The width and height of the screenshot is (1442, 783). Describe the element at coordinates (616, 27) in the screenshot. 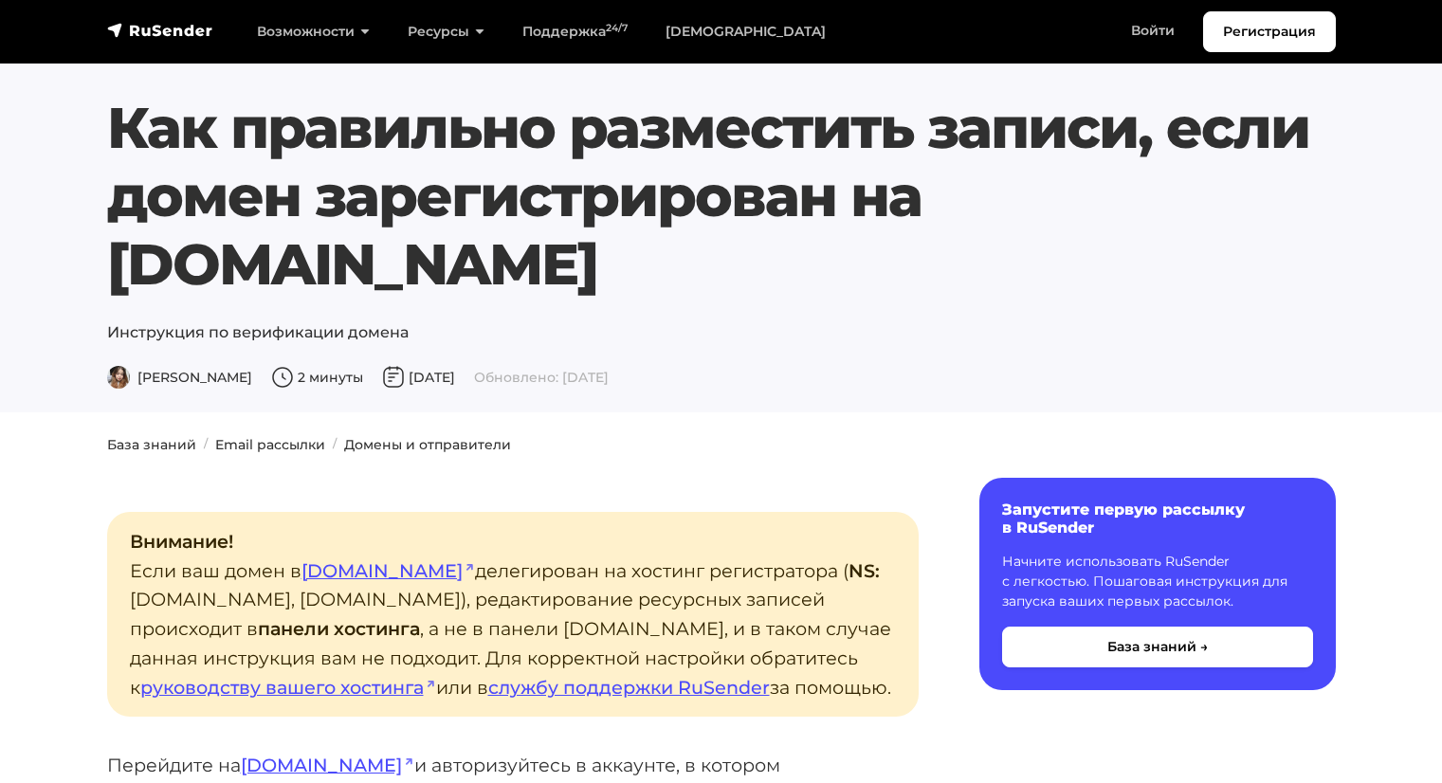

I see `sup: 24/7` at that location.